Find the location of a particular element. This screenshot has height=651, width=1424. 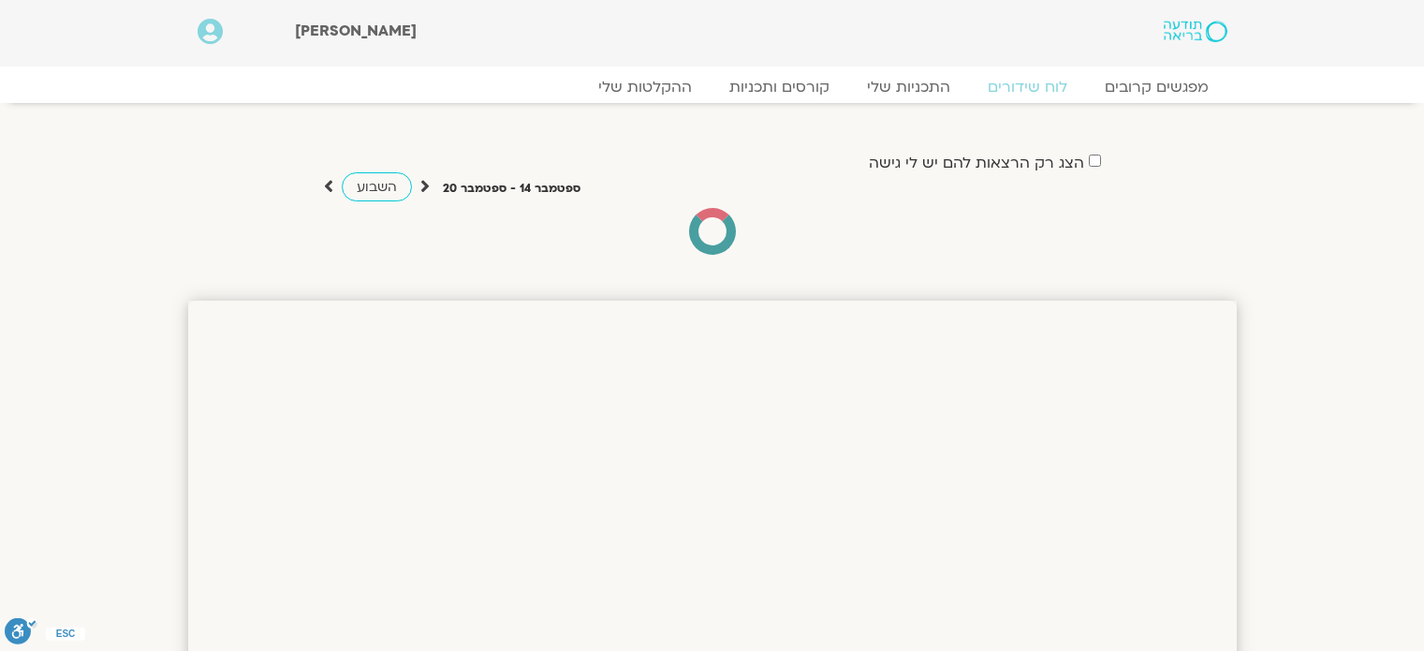

nav: Menu is located at coordinates (712, 87).